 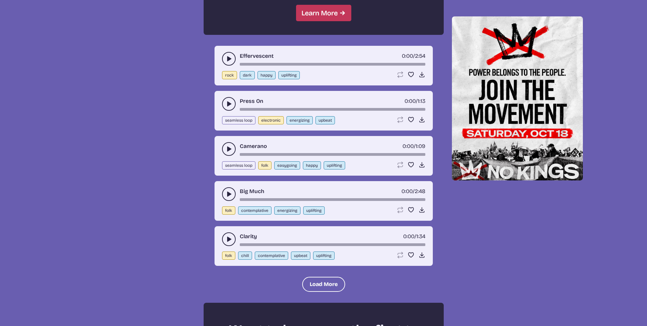 I want to click on span: 2:54, so click(x=420, y=56).